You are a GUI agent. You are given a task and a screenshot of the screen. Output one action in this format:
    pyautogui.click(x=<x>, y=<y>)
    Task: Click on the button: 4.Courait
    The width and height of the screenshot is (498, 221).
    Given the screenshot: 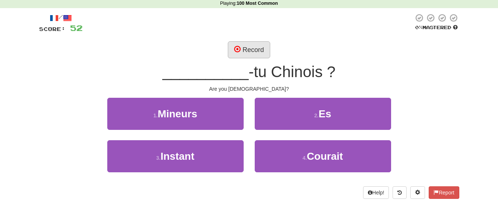 What is the action you would take?
    pyautogui.click(x=323, y=156)
    